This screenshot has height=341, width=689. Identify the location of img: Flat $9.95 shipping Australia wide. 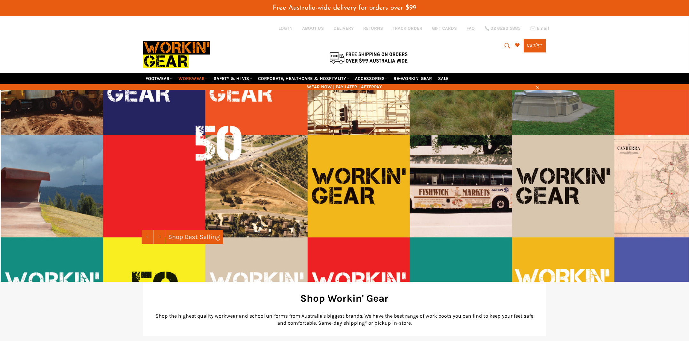
(368, 58).